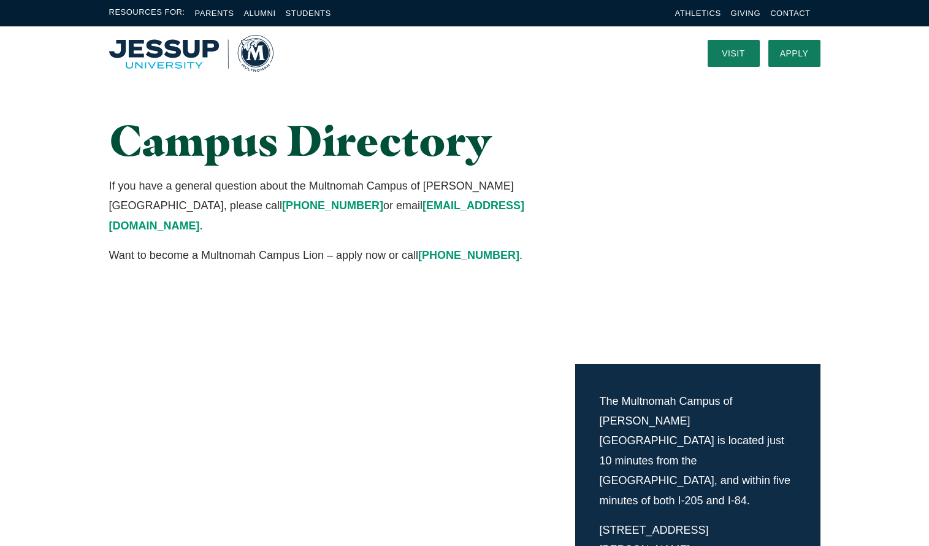 The width and height of the screenshot is (929, 546). Describe the element at coordinates (745, 13) in the screenshot. I see `a: Giving` at that location.